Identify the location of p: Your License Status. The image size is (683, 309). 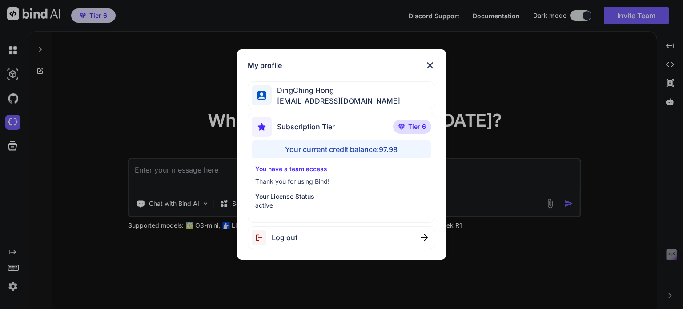
(341, 196).